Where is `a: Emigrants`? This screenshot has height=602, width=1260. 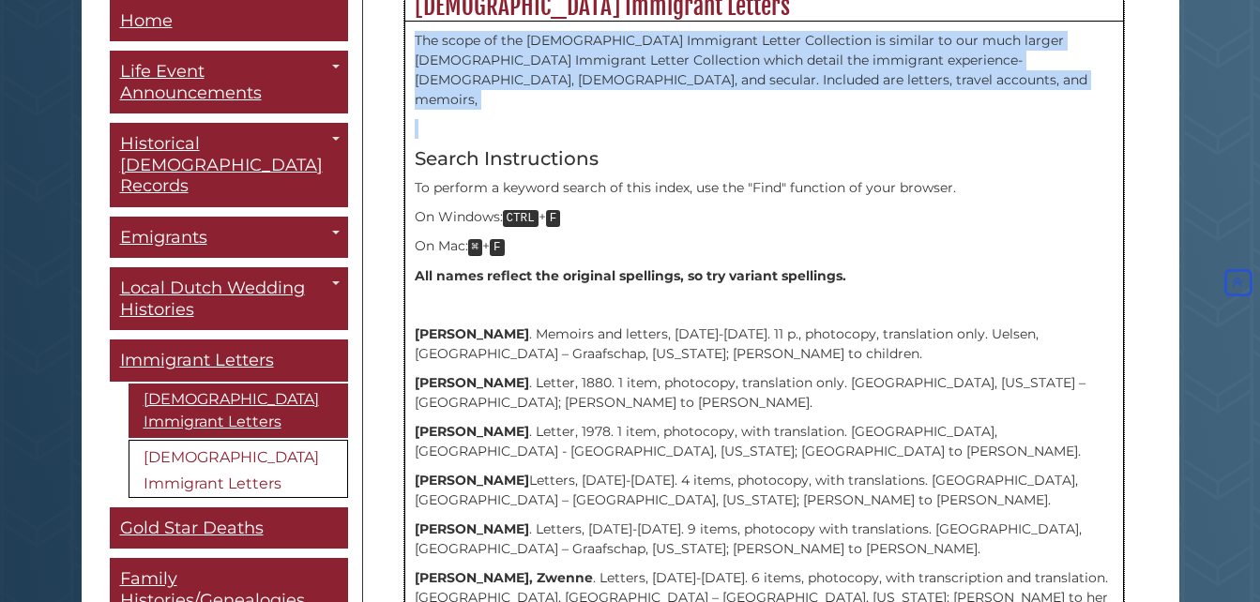
a: Emigrants is located at coordinates (229, 237).